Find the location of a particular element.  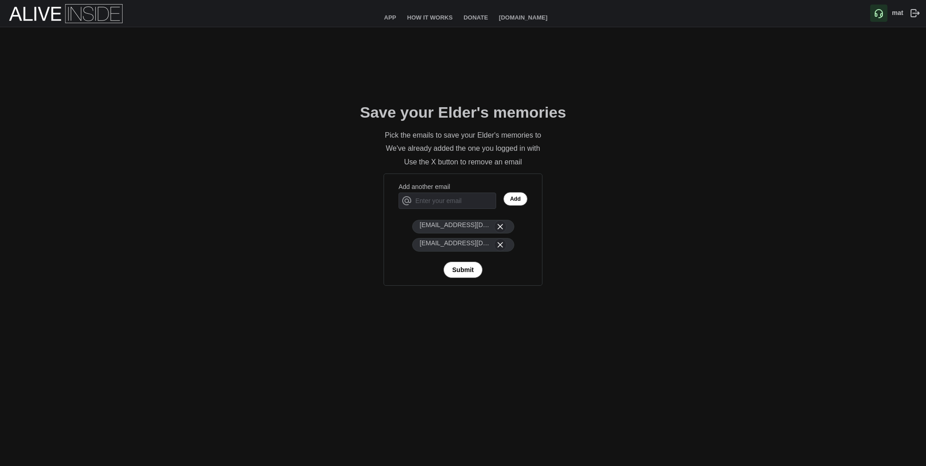

button: Submit is located at coordinates (462, 270).